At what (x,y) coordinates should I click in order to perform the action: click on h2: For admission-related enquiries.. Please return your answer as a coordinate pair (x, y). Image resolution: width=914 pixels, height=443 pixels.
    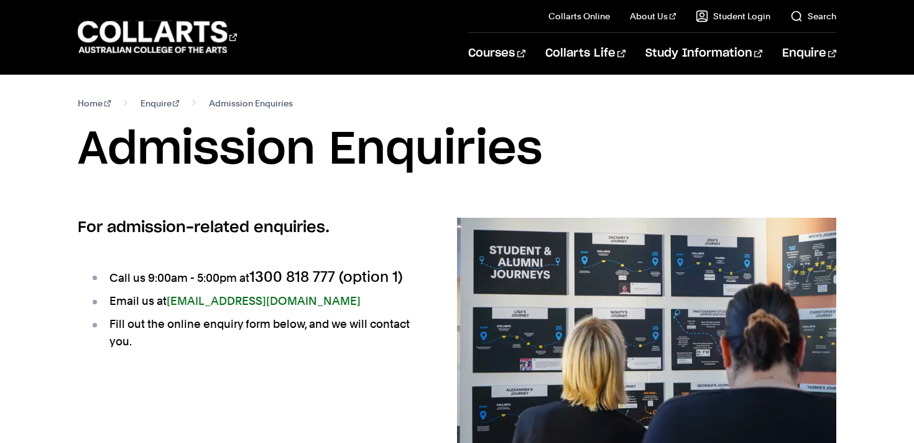
    Looking at the image, I should click on (247, 228).